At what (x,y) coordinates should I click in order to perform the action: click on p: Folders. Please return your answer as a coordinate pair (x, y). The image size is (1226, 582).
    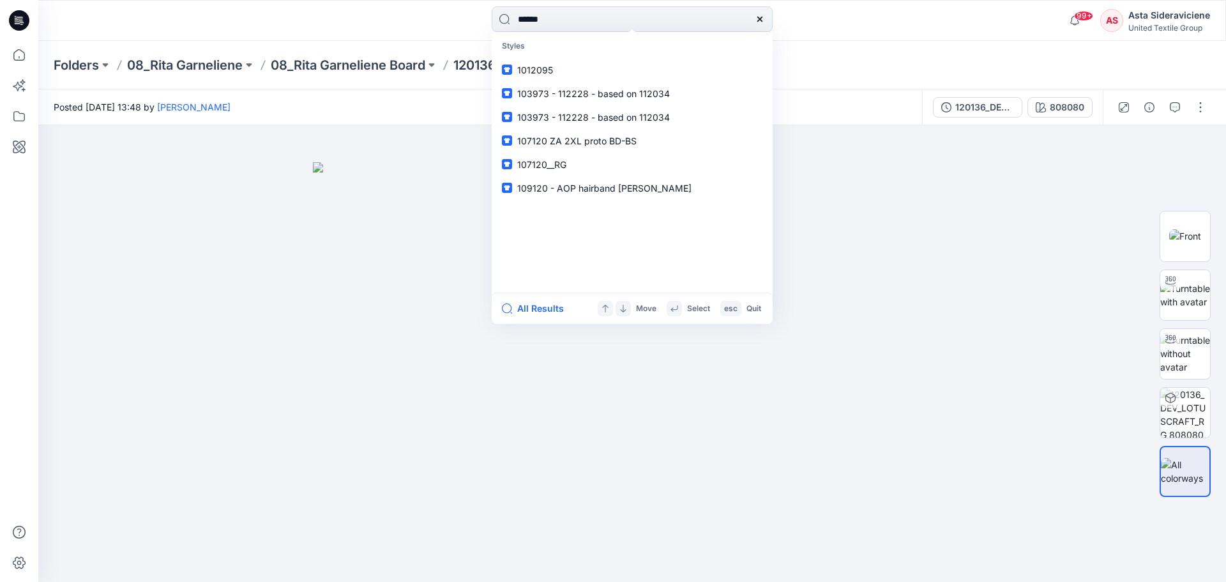
    Looking at the image, I should click on (76, 65).